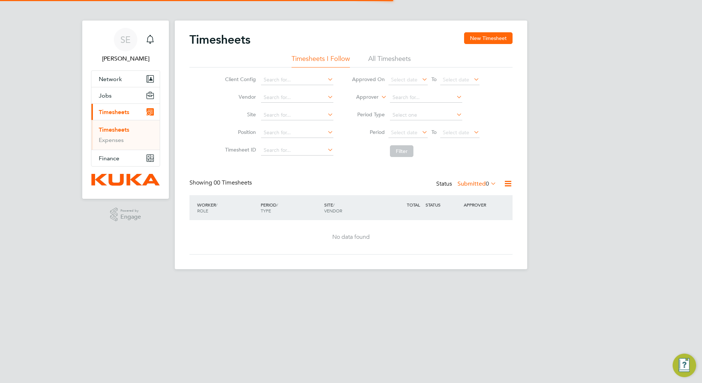  Describe the element at coordinates (114, 130) in the screenshot. I see `a: Timesheets` at that location.